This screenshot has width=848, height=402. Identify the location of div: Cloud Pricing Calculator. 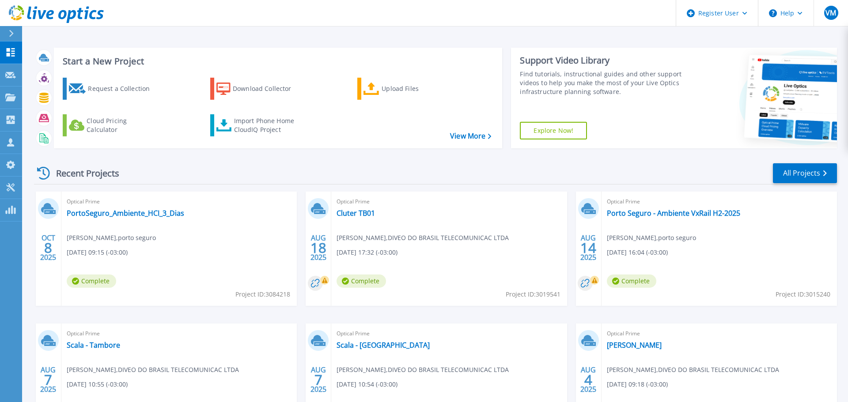
(122, 125).